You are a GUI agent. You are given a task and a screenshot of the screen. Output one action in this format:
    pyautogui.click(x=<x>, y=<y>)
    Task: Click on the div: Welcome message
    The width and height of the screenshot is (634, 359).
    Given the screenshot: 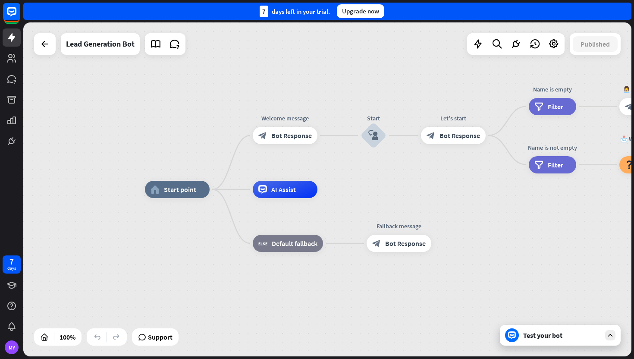 What is the action you would take?
    pyautogui.click(x=285, y=118)
    